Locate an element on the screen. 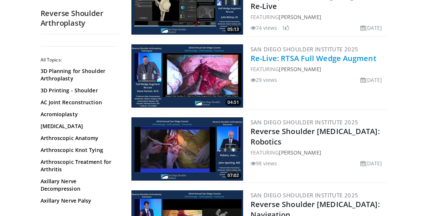  a: 3D Planning for Shoulder Arthroplasty is located at coordinates (78, 75).